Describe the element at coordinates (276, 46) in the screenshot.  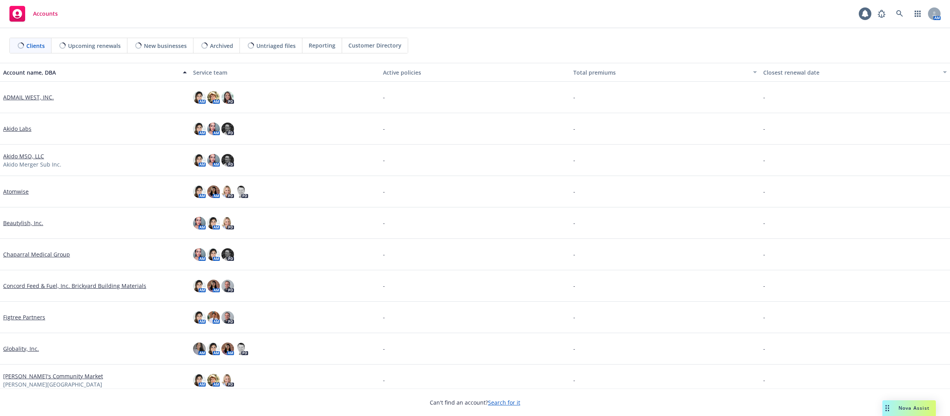
I see `span: Untriaged files` at that location.